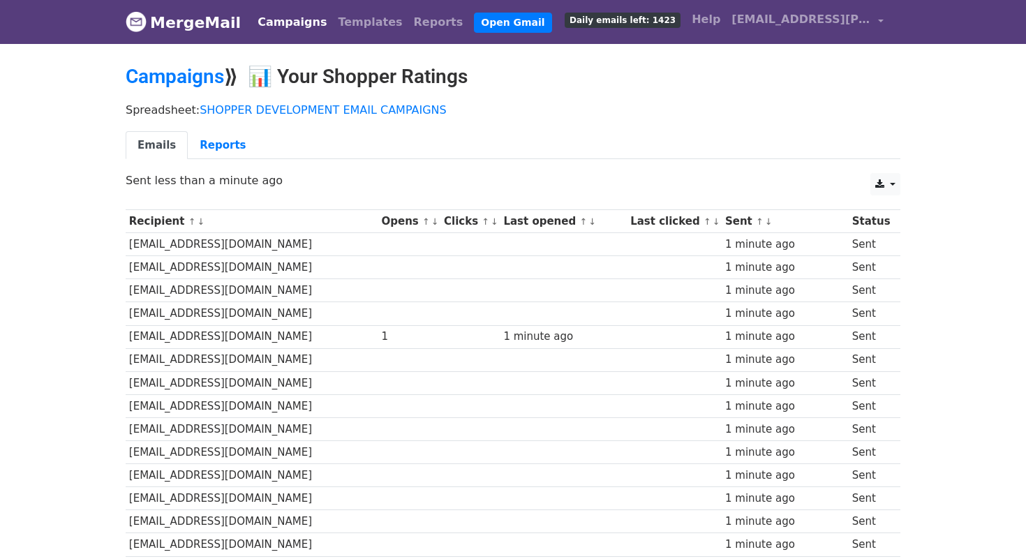 The height and width of the screenshot is (559, 1026). I want to click on a: Emails, so click(156, 145).